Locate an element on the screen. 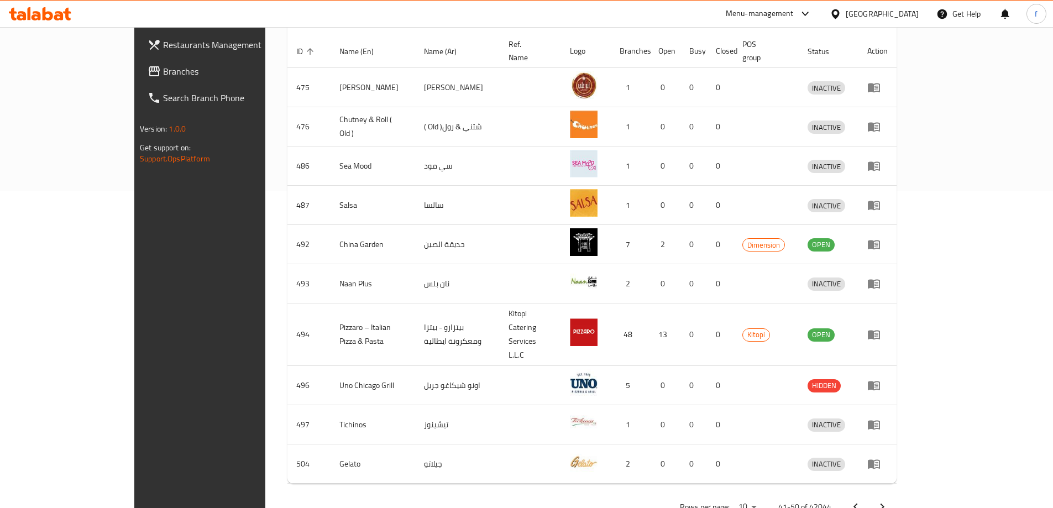 Image resolution: width=1053 pixels, height=508 pixels. div: Menu-management is located at coordinates (760, 14).